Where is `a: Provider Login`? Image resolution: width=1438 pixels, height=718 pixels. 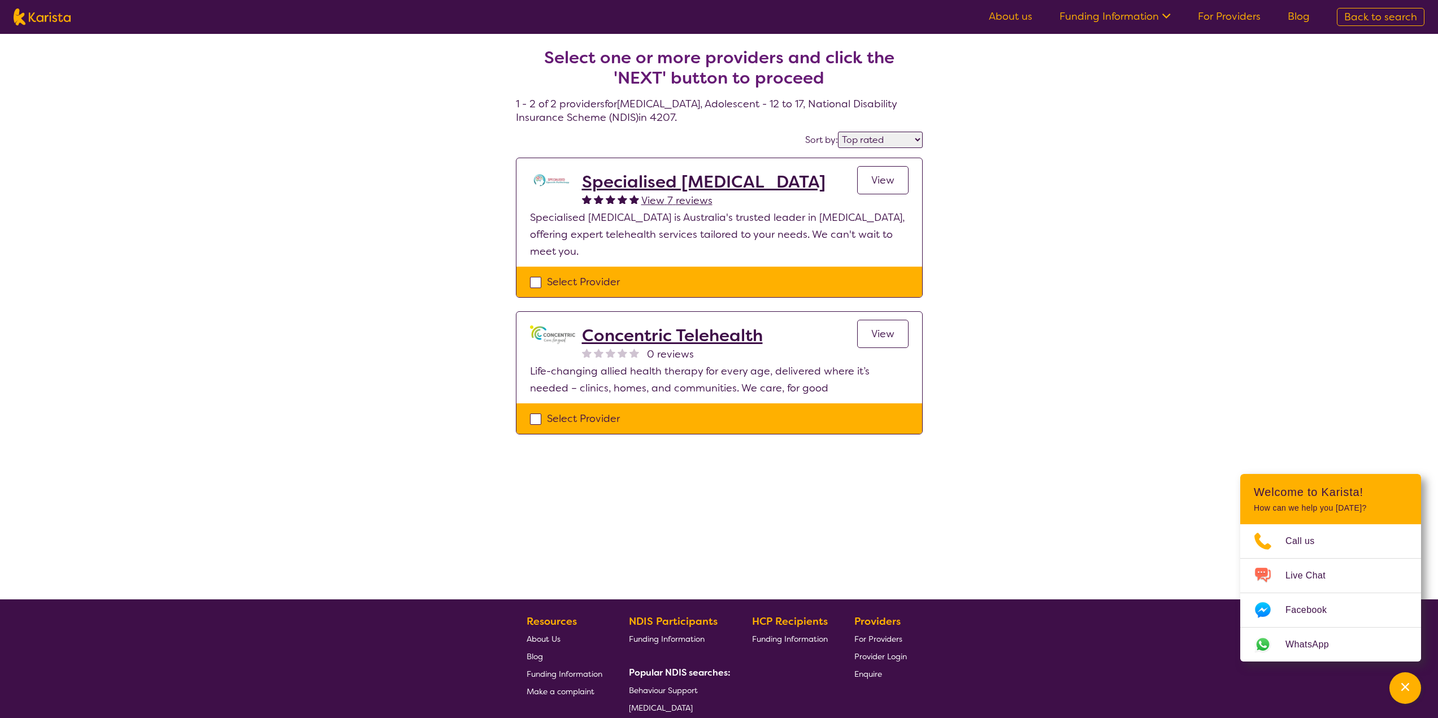 a: Provider Login is located at coordinates (880, 656).